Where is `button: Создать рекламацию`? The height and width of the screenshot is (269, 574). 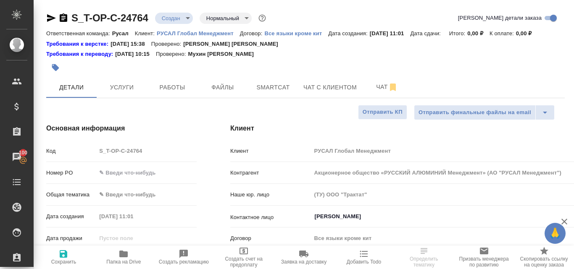
button: Создать рекламацию is located at coordinates (184, 258).